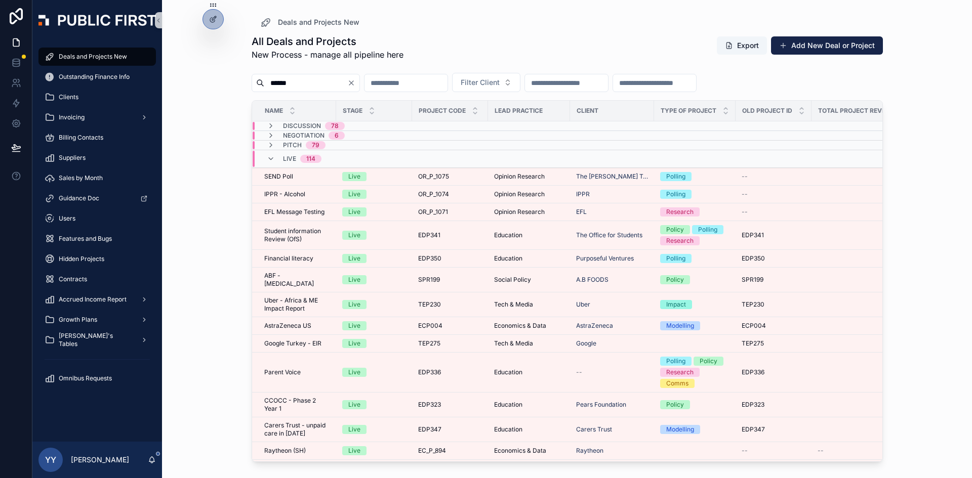 This screenshot has height=478, width=972. I want to click on a: EDP350, so click(774, 259).